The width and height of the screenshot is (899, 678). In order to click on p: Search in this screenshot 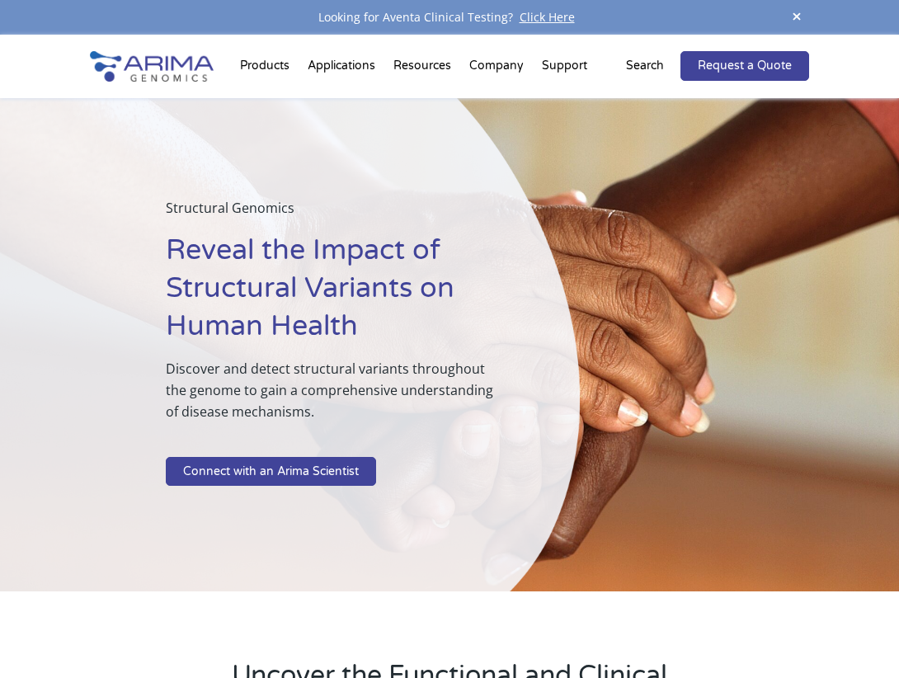, I will do `click(645, 66)`.